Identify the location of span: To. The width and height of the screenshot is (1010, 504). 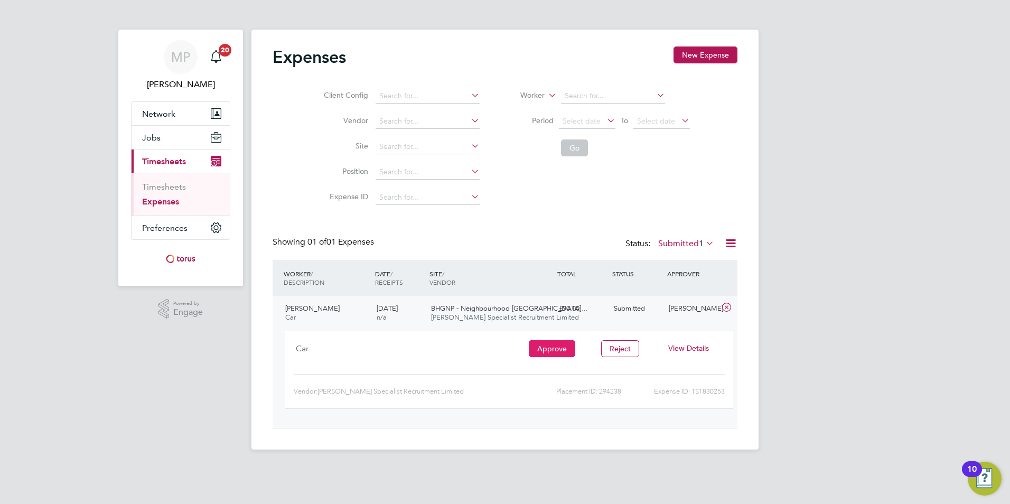
(624, 120).